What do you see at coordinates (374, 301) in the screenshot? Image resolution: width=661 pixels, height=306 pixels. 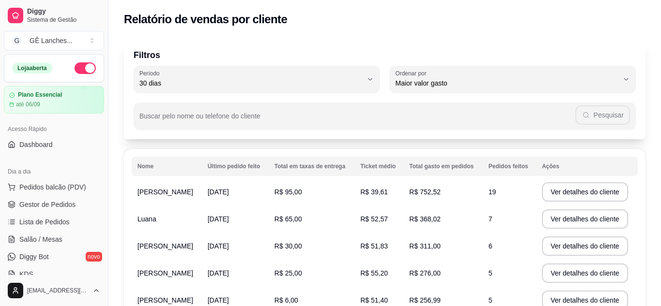 I see `span: R$ 51,40` at bounding box center [374, 301].